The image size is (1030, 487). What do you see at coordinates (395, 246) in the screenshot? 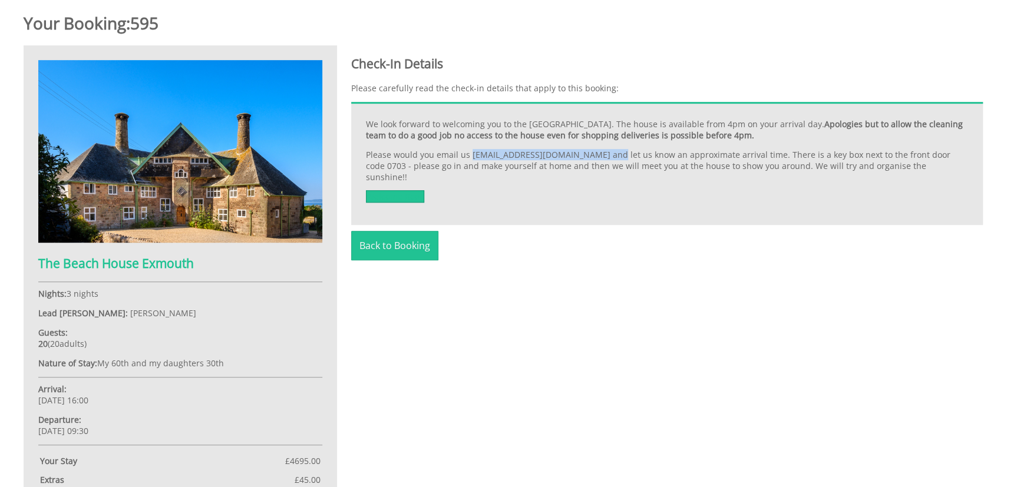
I see `a: Back to Booking` at bounding box center [395, 246].